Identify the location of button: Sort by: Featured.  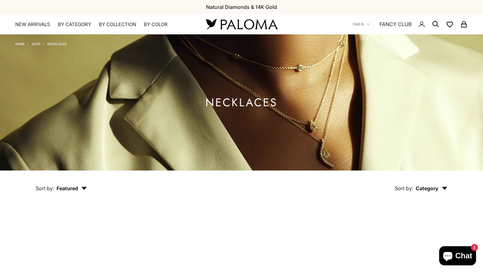
(61, 184).